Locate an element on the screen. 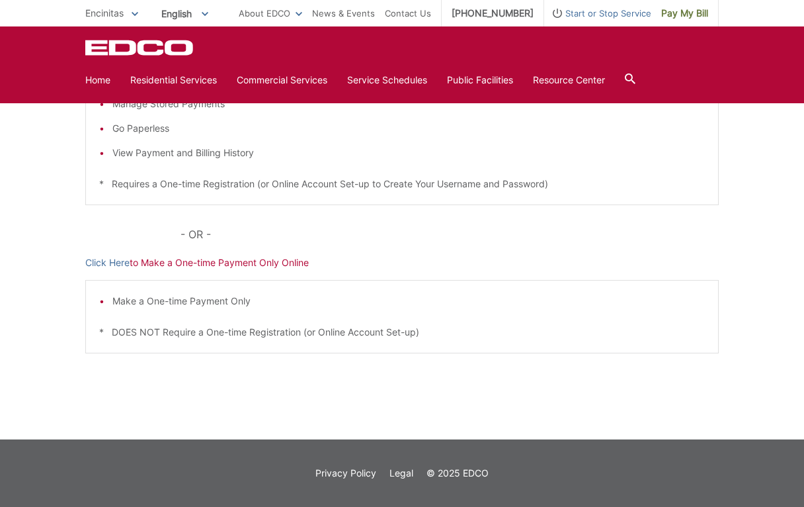 The width and height of the screenshot is (804, 507). li: View Payment and Billing History is located at coordinates (409, 153).